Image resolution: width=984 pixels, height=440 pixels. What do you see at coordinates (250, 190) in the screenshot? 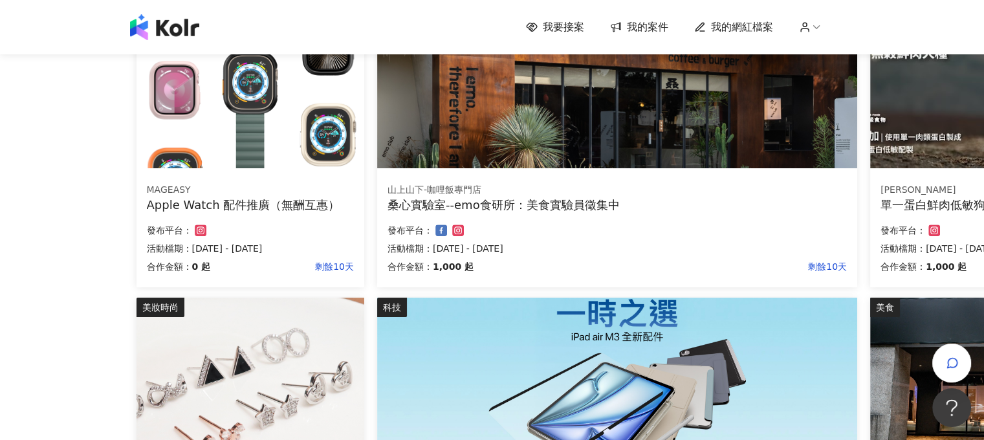
I see `div: MAGEASY` at bounding box center [250, 190].